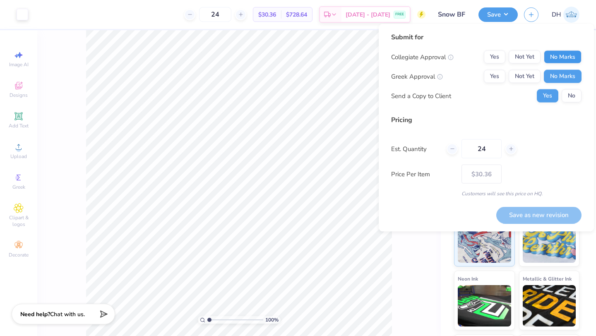 The width and height of the screenshot is (596, 336). Describe the element at coordinates (485, 242) in the screenshot. I see `img: Standard` at that location.